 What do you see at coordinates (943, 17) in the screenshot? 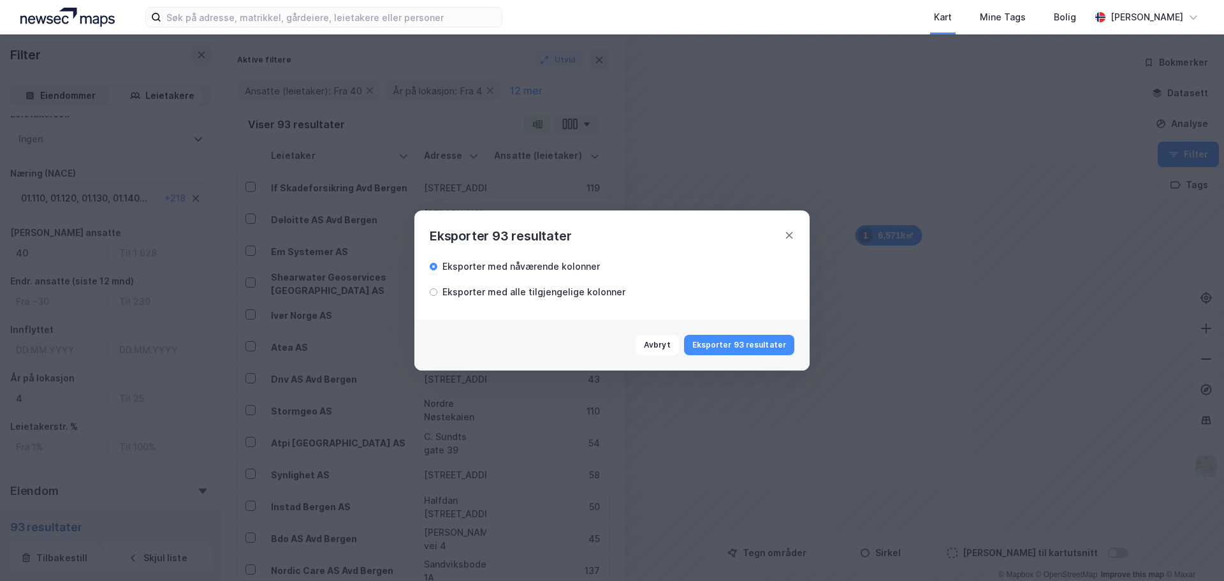
I see `div: Kart` at bounding box center [943, 17].